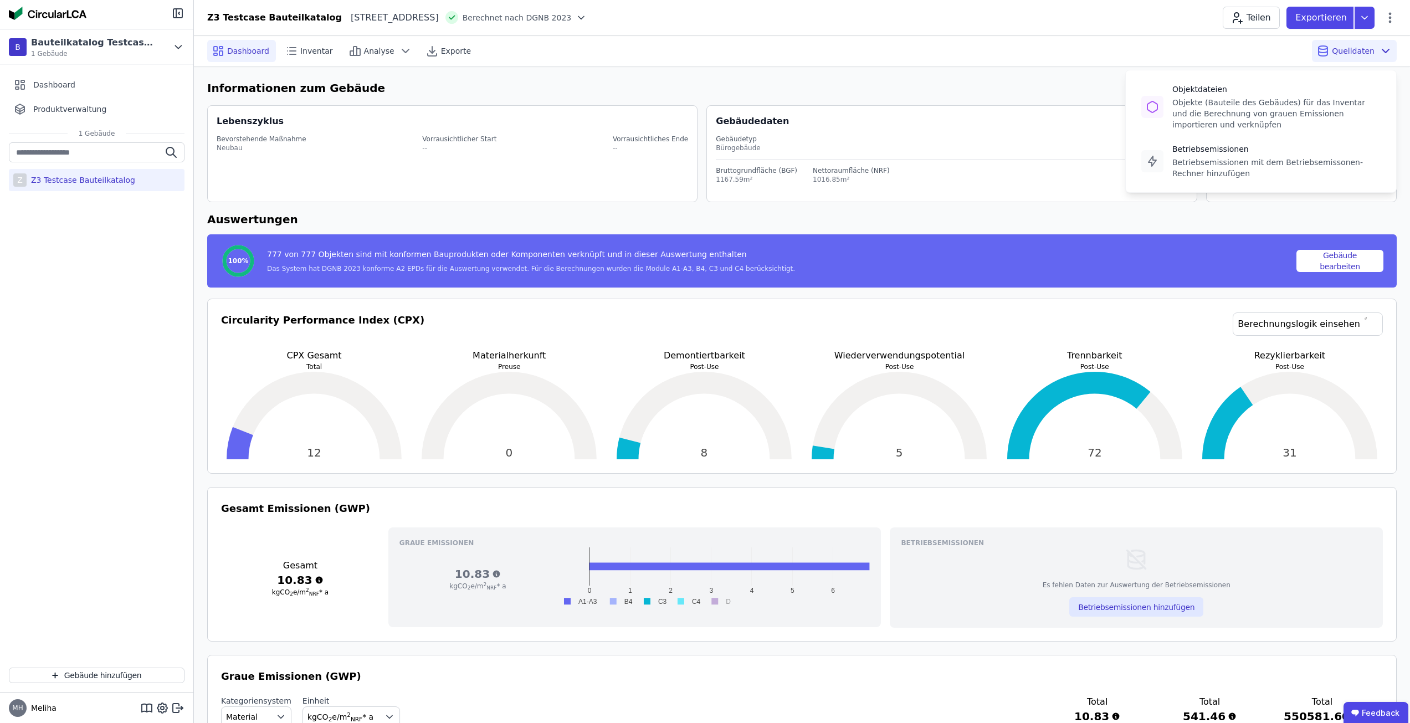 The height and width of the screenshot is (723, 1410). What do you see at coordinates (1276, 168) in the screenshot?
I see `div: Betriebsemissionen mit dem Betriebsemissonen-Rechner hinzufügen` at bounding box center [1276, 168].